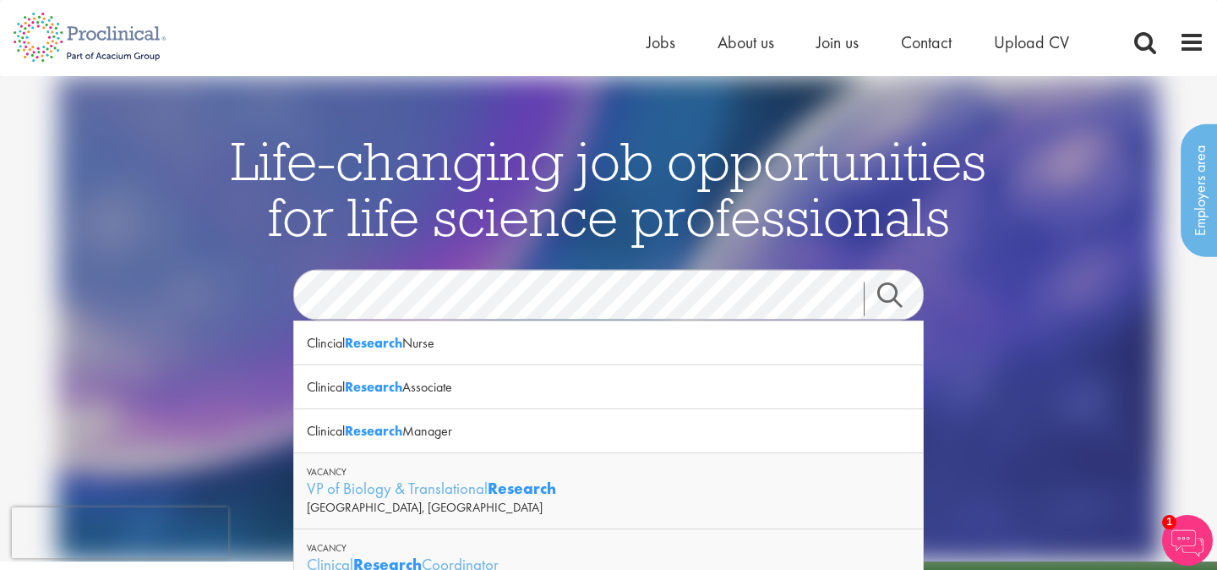 The height and width of the screenshot is (570, 1217). What do you see at coordinates (745, 42) in the screenshot?
I see `a: About us` at bounding box center [745, 42].